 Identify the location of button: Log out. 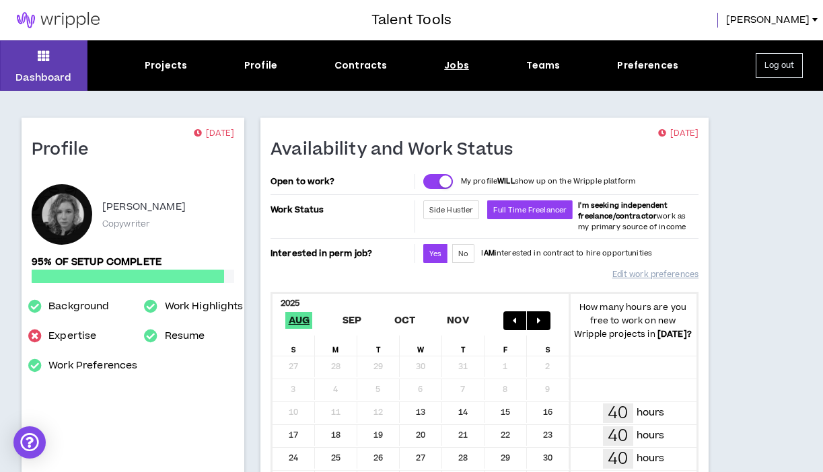
(779, 65).